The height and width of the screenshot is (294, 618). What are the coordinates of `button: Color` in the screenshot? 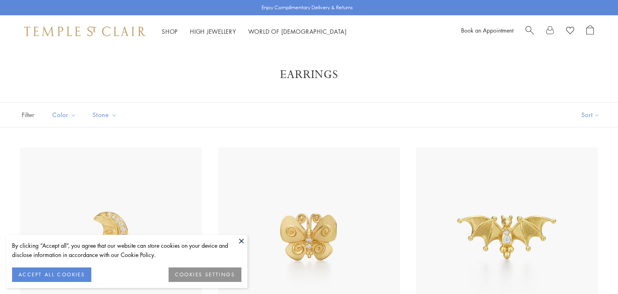 It's located at (64, 115).